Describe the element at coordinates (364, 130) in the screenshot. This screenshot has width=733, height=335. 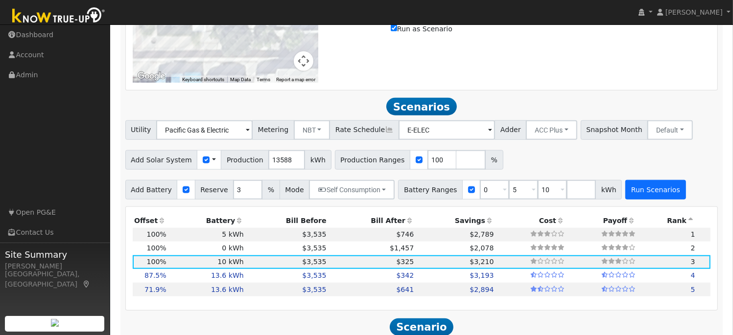
I see `span: Rate Schedule` at that location.